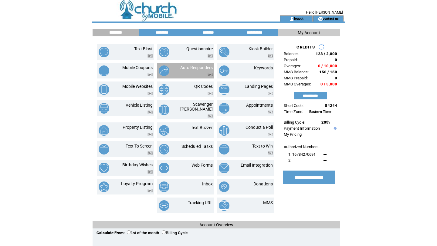  Describe the element at coordinates (259, 105) in the screenshot. I see `a: Appointments` at that location.